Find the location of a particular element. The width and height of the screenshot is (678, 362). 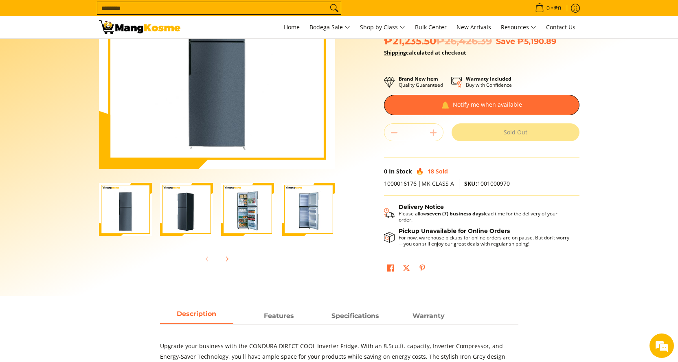

span: Bulk Center is located at coordinates (431, 27).